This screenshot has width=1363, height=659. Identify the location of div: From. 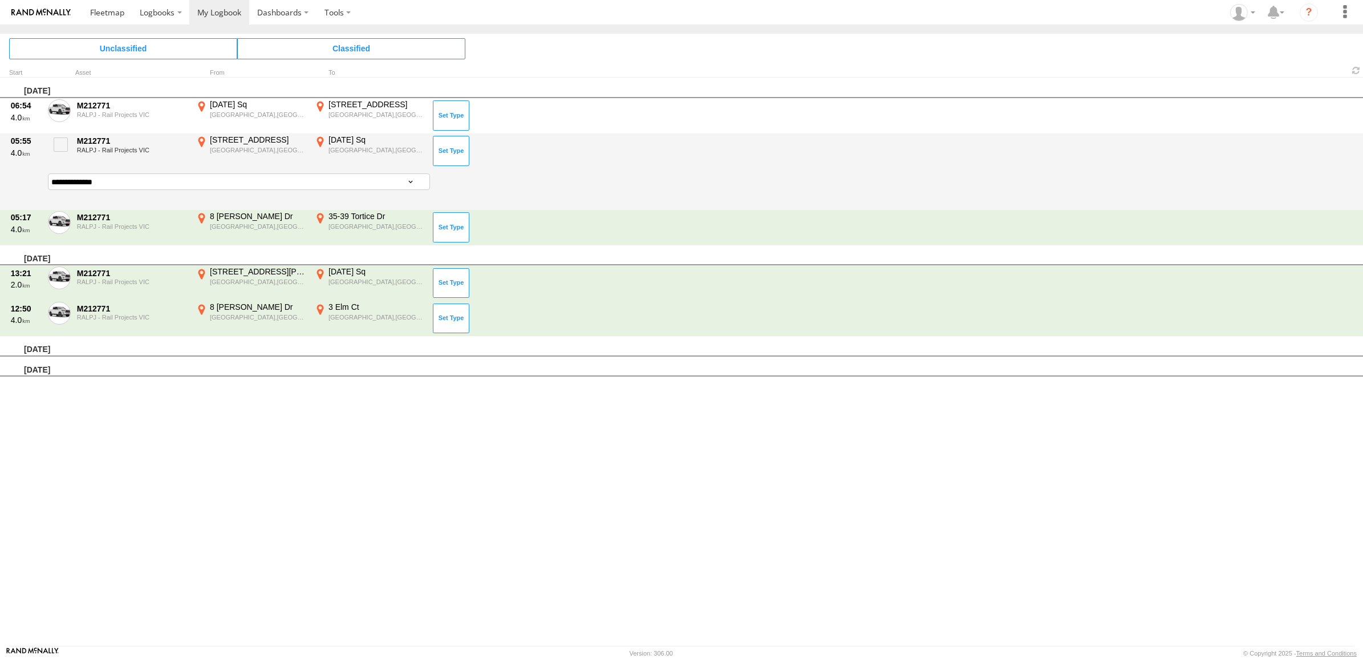
(251, 73).